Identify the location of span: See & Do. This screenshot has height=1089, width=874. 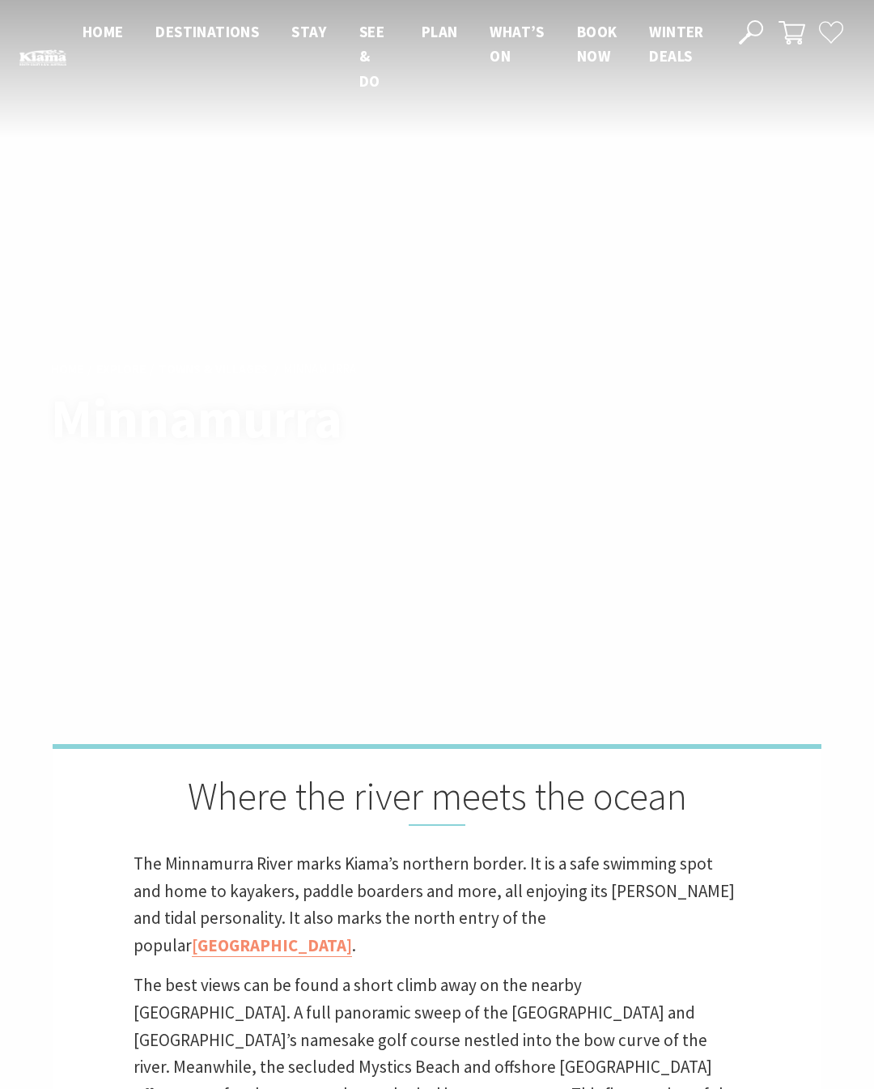
(372, 56).